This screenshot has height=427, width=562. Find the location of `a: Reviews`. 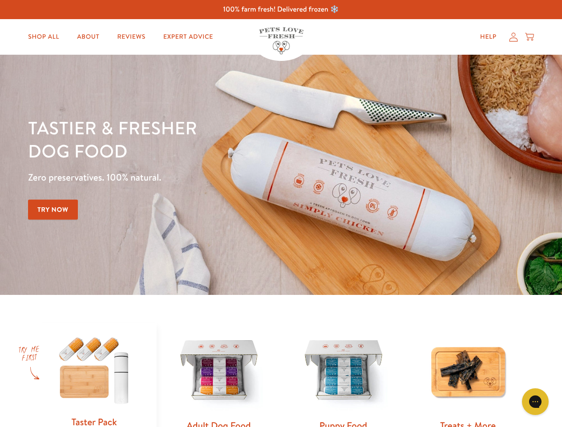

a: Reviews is located at coordinates (131, 37).